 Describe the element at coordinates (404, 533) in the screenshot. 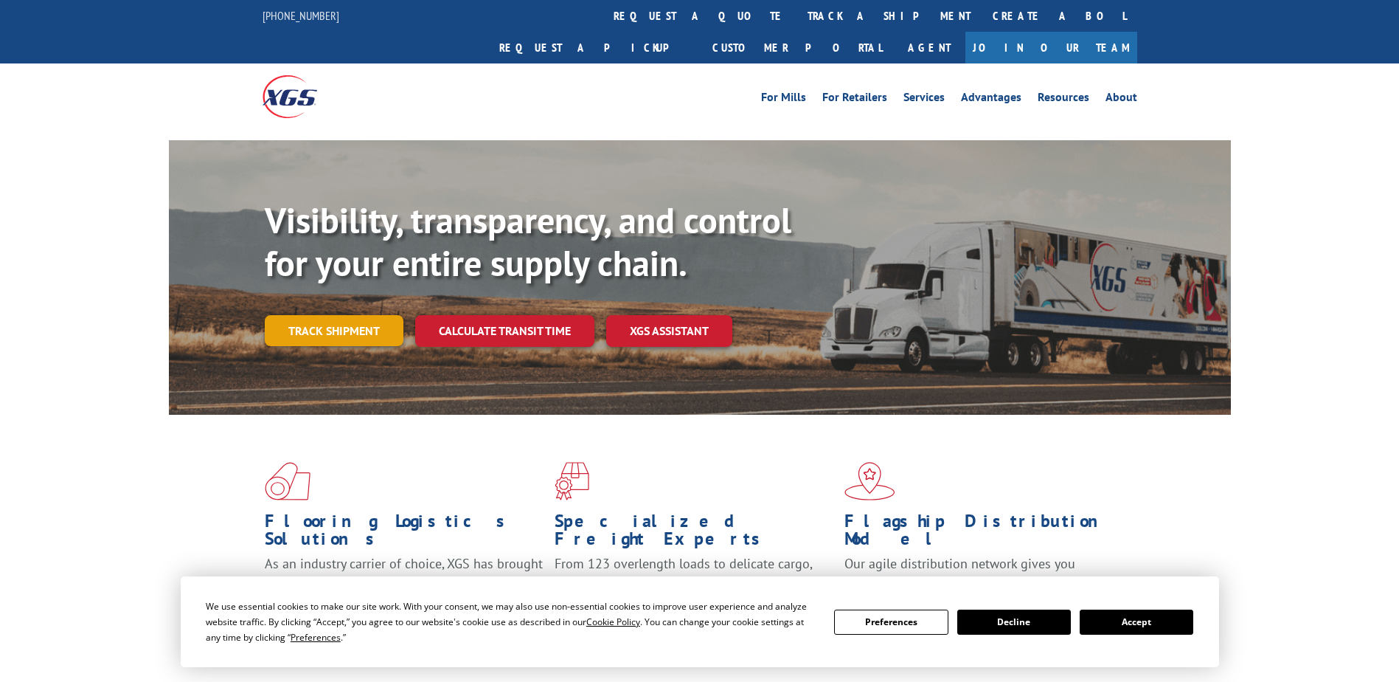

I see `h1: Flooring Logistics Solutions` at that location.